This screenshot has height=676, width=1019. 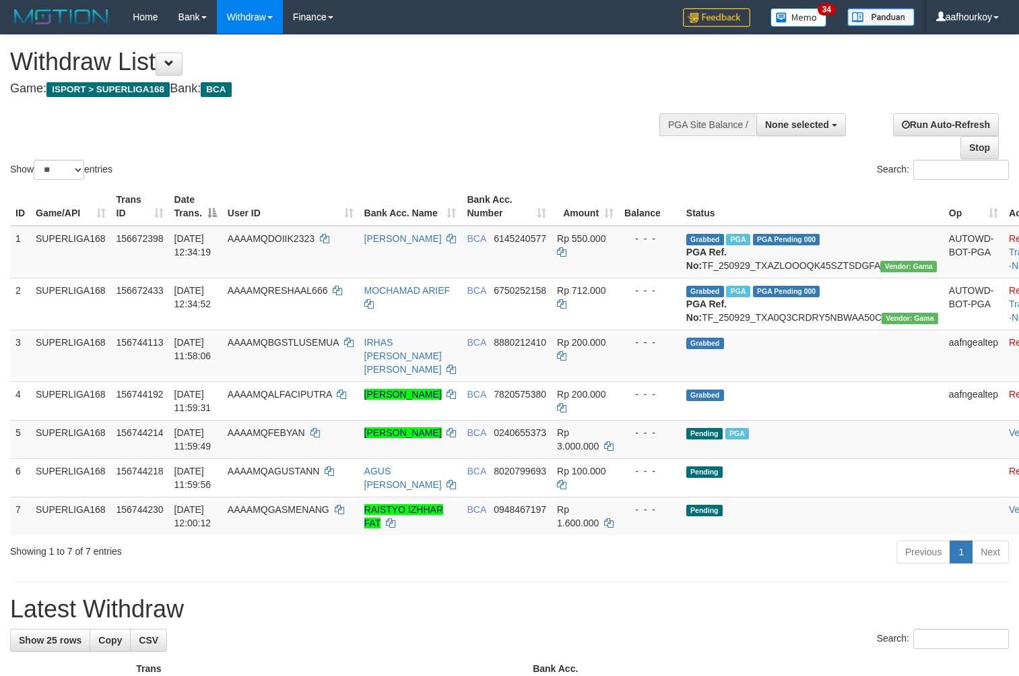 What do you see at coordinates (923, 552) in the screenshot?
I see `a: Previous` at bounding box center [923, 552].